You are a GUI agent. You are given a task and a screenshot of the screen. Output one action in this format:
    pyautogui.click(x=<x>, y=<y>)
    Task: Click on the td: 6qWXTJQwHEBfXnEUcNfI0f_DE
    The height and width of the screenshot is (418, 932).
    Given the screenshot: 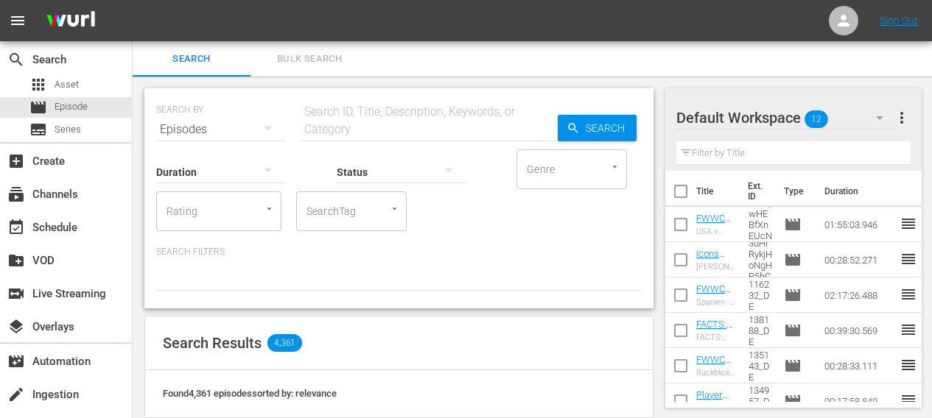 What is the action you would take?
    pyautogui.click(x=760, y=225)
    